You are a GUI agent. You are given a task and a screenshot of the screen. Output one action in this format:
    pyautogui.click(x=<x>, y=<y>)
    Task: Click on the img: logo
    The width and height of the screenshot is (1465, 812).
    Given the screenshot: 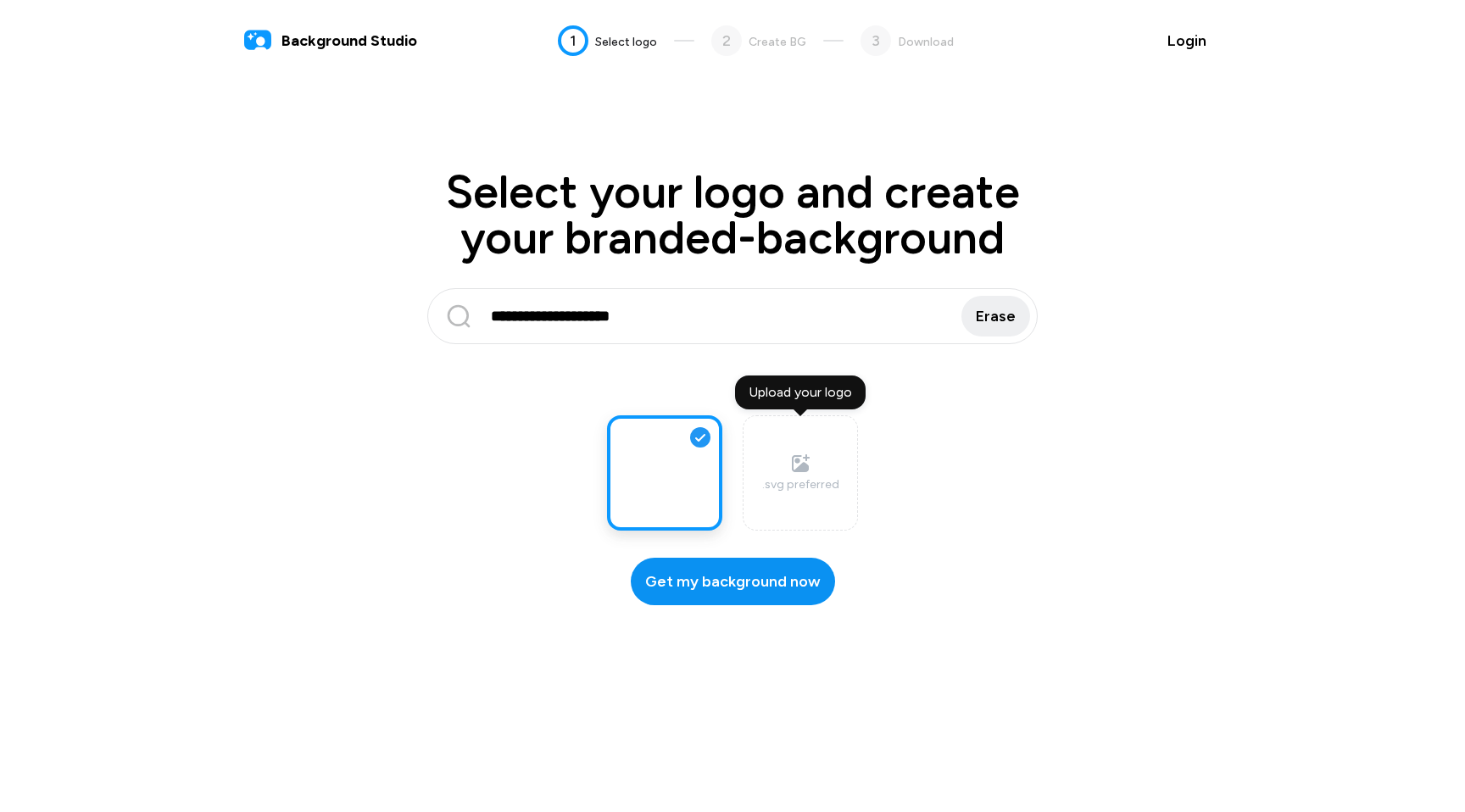 What is the action you would take?
    pyautogui.click(x=258, y=40)
    